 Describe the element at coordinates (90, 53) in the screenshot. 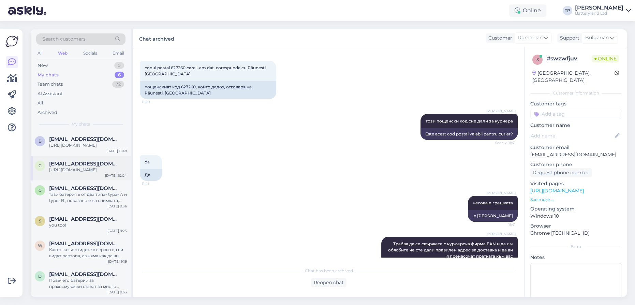

I see `div: Socials` at that location.